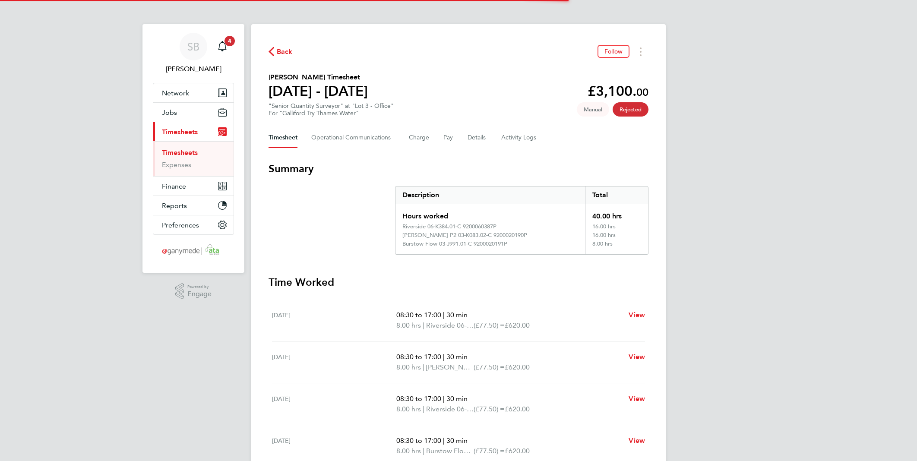 This screenshot has height=461, width=917. Describe the element at coordinates (284, 52) in the screenshot. I see `span: Back` at that location.